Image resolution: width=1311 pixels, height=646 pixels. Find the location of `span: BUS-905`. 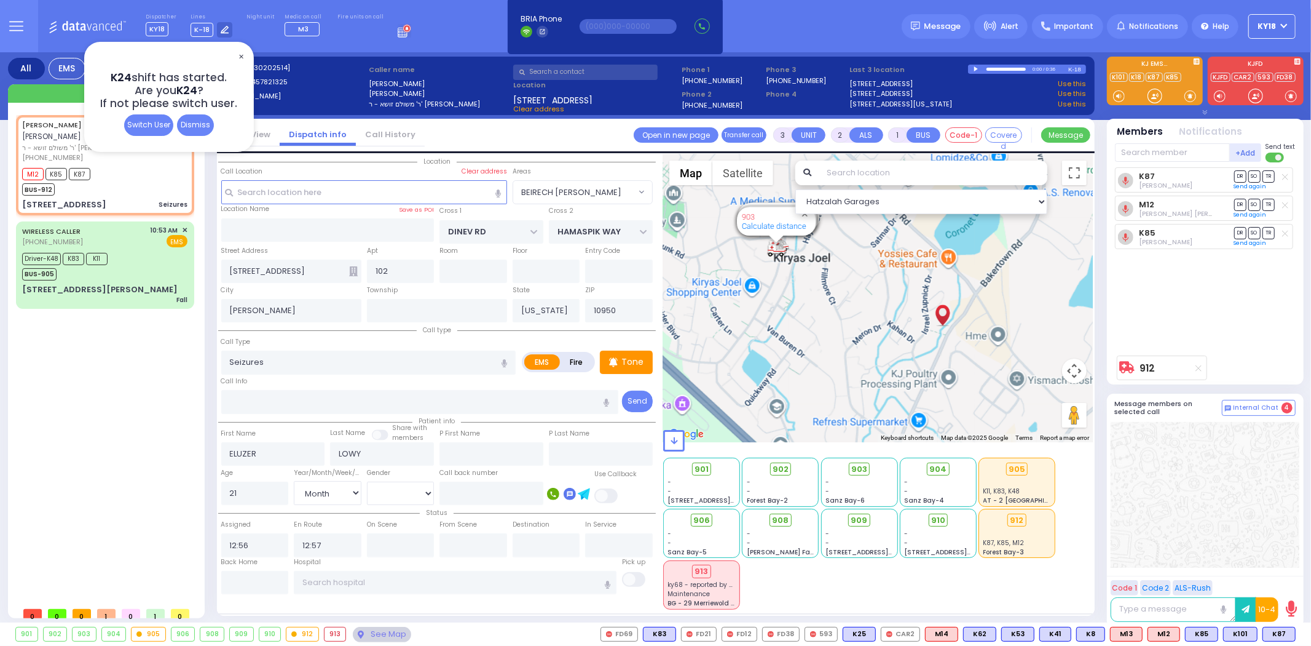

span: BUS-905 is located at coordinates (39, 274).